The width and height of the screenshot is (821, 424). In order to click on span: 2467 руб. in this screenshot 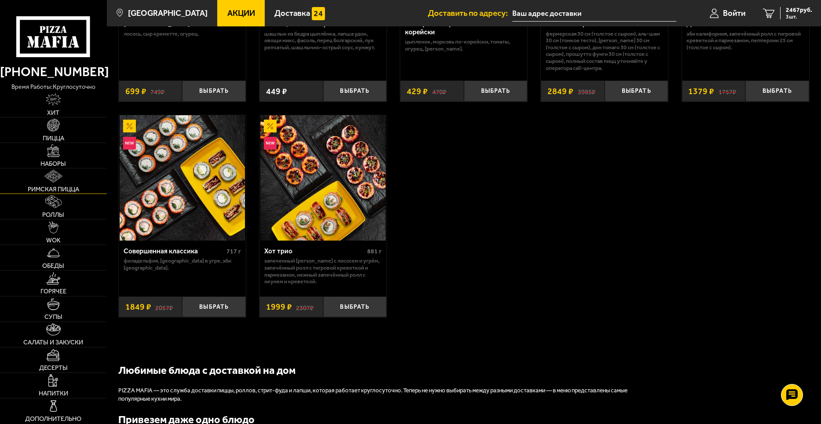, I will do `click(799, 10)`.